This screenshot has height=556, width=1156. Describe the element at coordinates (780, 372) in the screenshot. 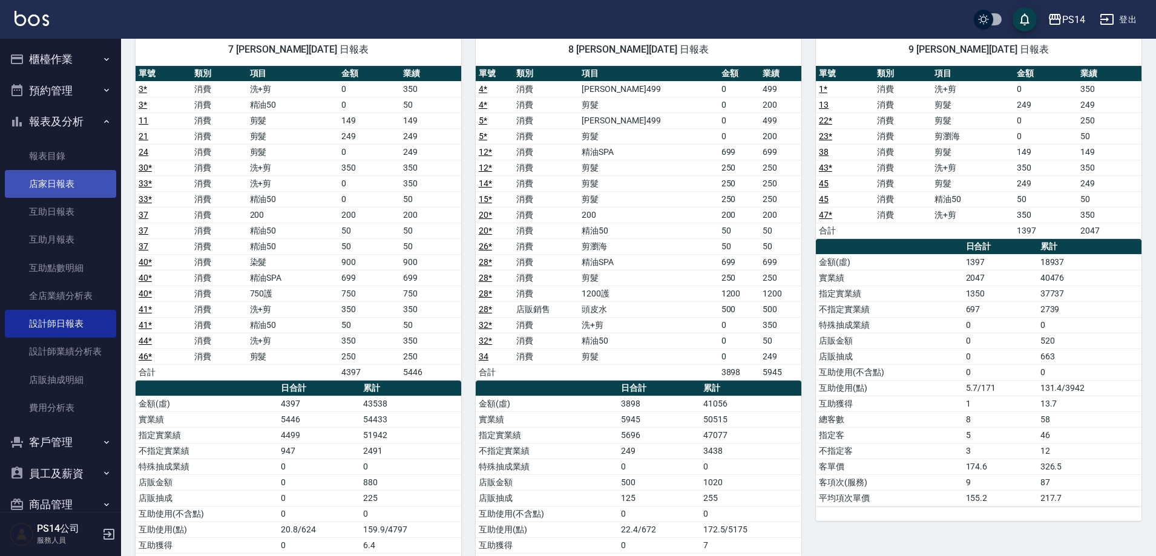

I see `td: 5945` at that location.